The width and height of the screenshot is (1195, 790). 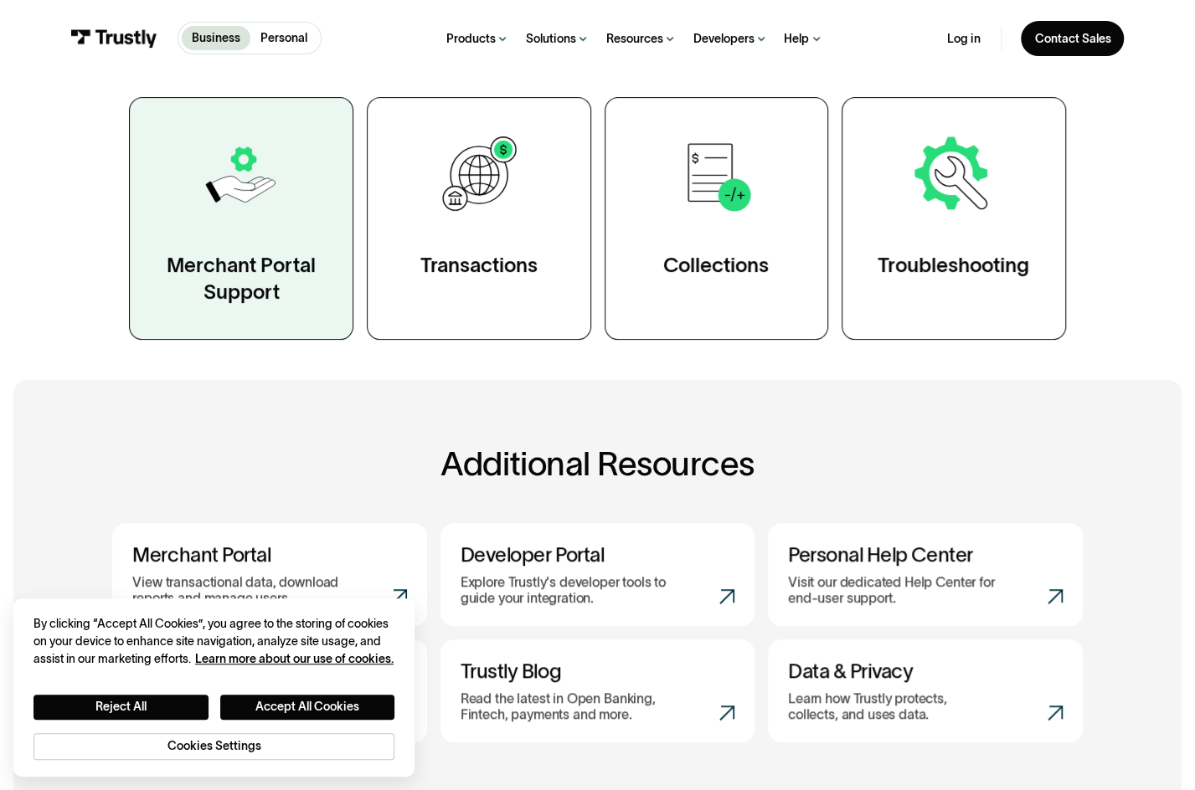 I want to click on div: Developers, so click(x=722, y=39).